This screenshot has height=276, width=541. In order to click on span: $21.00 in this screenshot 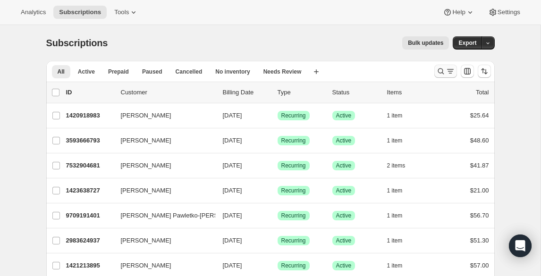, I will do `click(480, 190)`.